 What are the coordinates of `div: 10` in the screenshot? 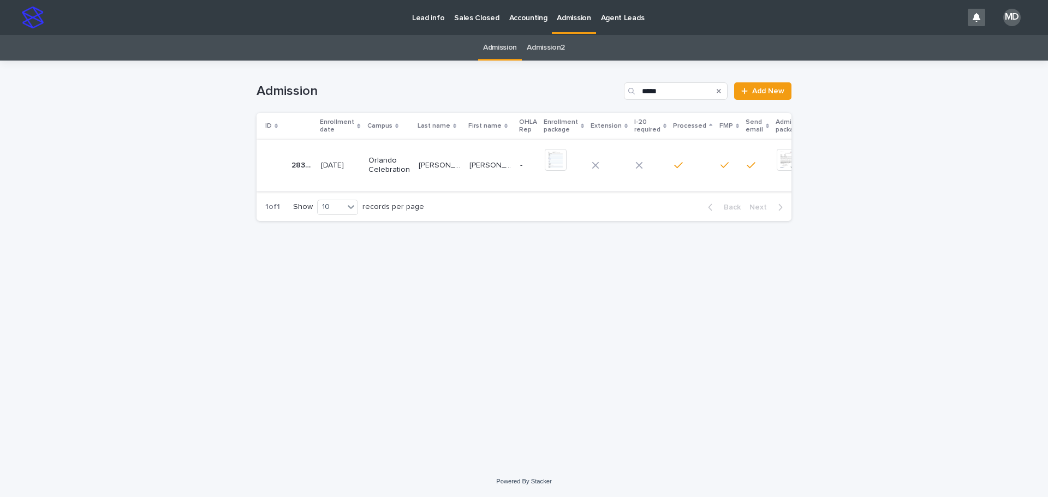 It's located at (331, 207).